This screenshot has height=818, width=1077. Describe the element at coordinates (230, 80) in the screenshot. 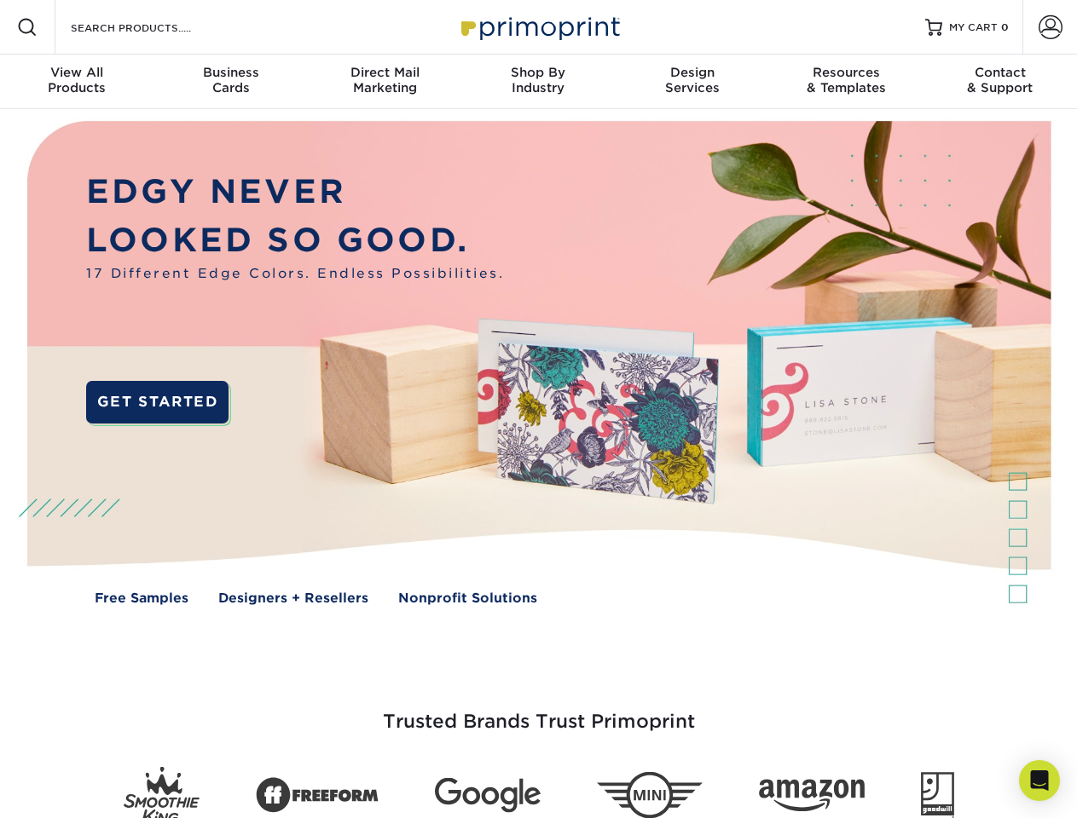

I see `div: Cards` at that location.